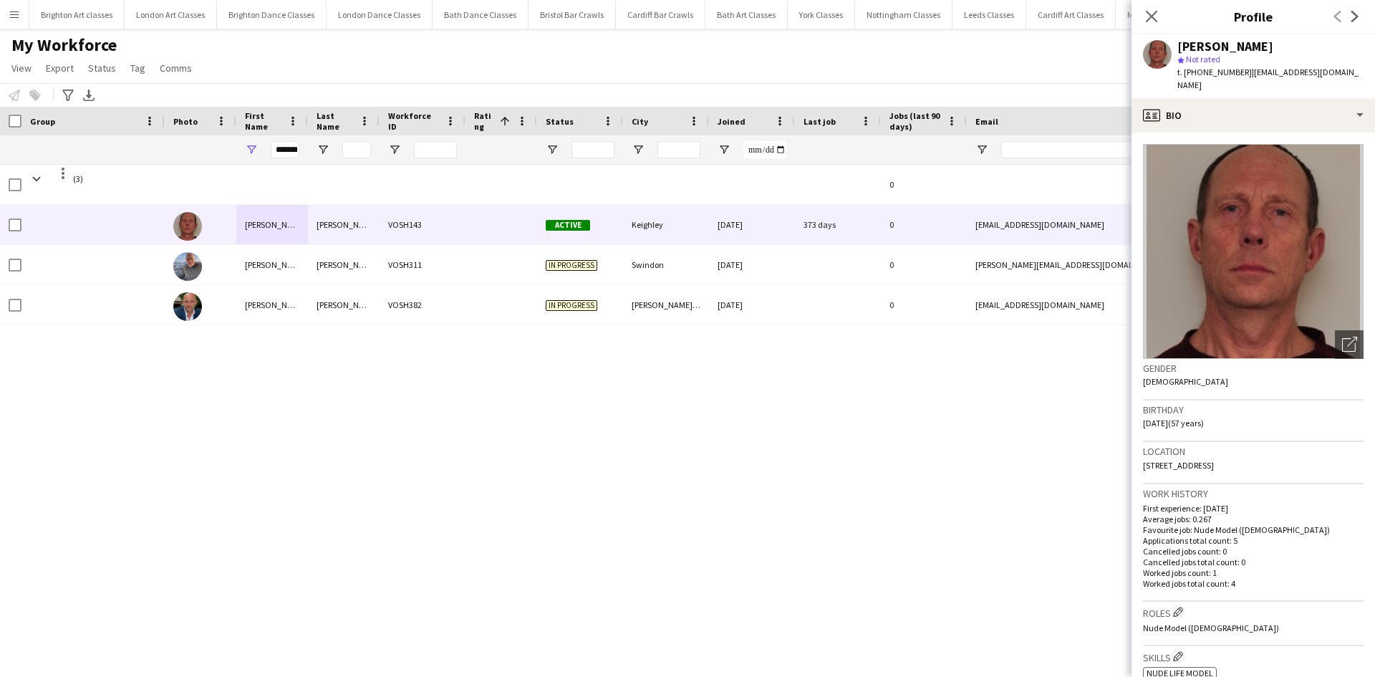  Describe the element at coordinates (21, 68) in the screenshot. I see `span: View` at that location.